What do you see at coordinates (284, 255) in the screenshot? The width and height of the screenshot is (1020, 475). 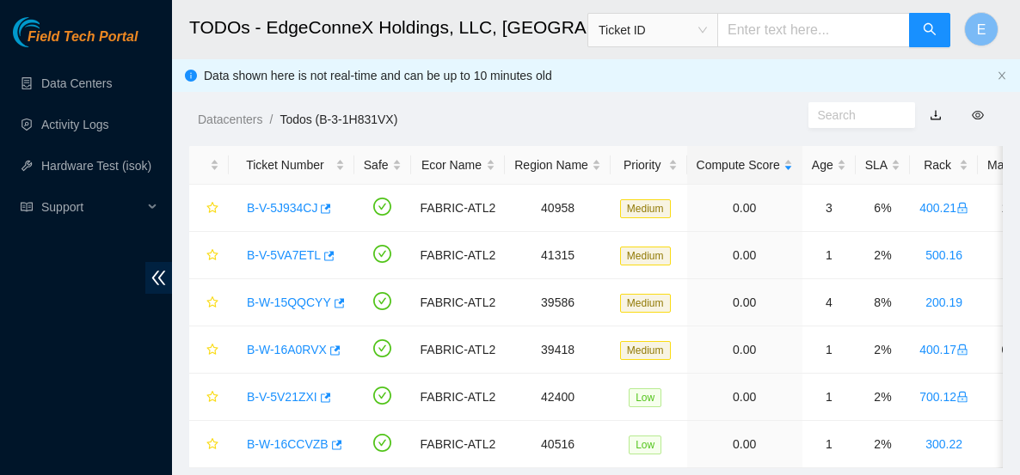 I see `a: B-V-5VA7ETL` at bounding box center [284, 255].